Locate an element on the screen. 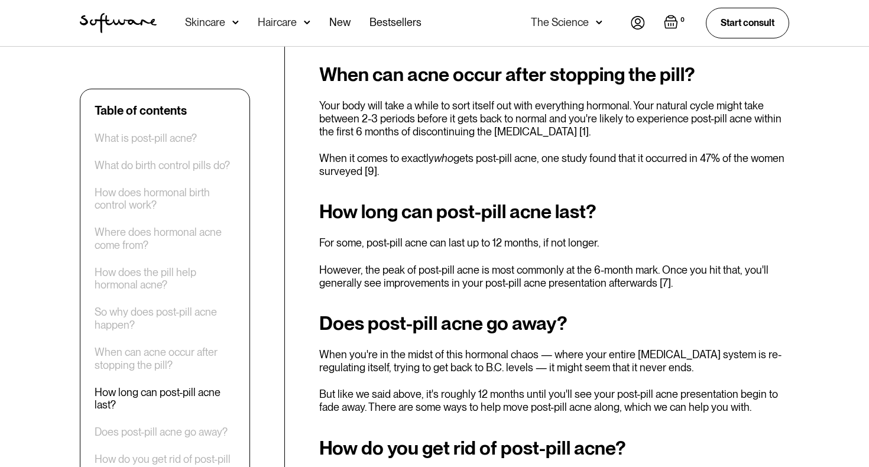  div: Table of contents is located at coordinates (141, 111).